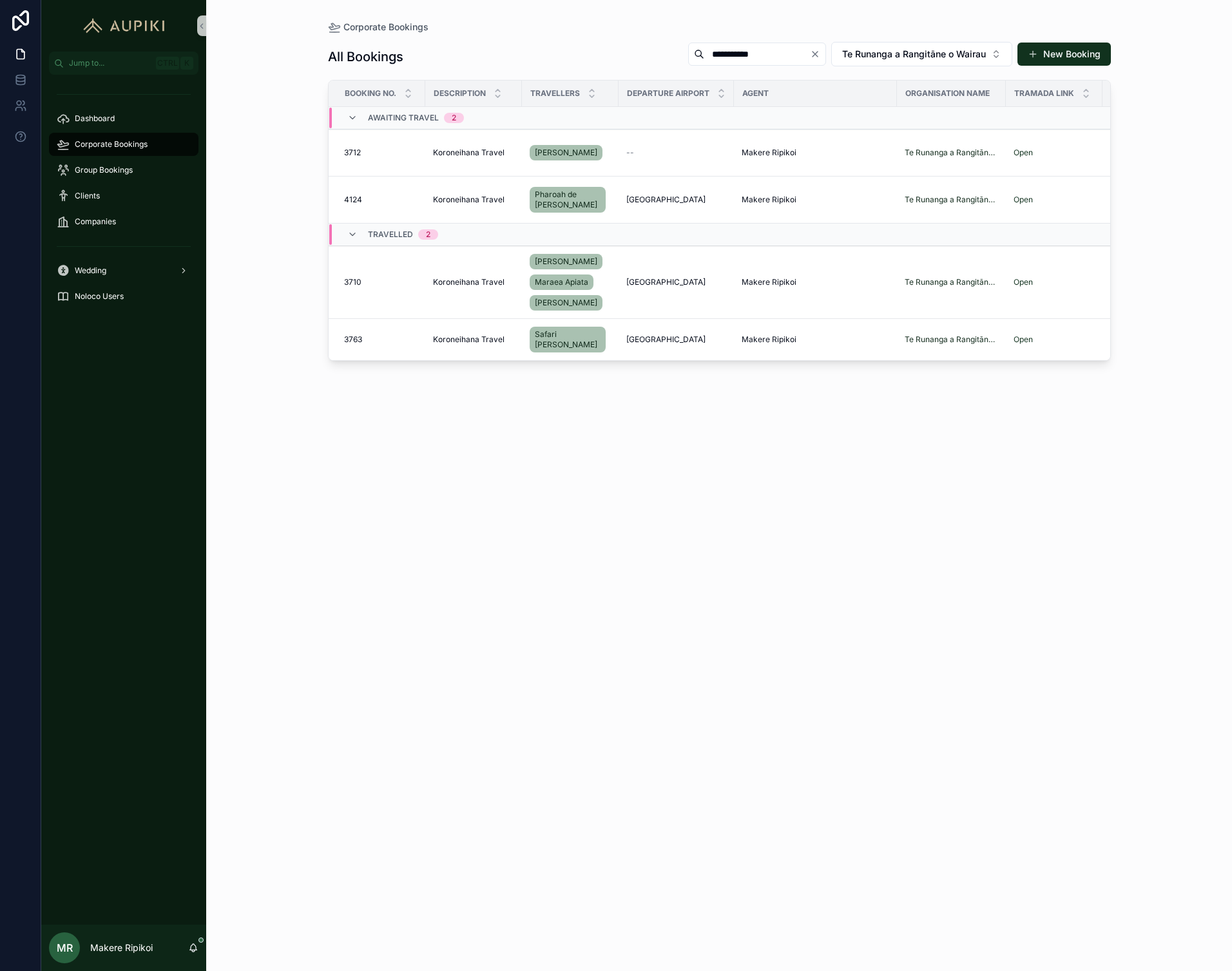 Image resolution: width=1232 pixels, height=971 pixels. What do you see at coordinates (104, 170) in the screenshot?
I see `span: Group Bookings` at bounding box center [104, 170].